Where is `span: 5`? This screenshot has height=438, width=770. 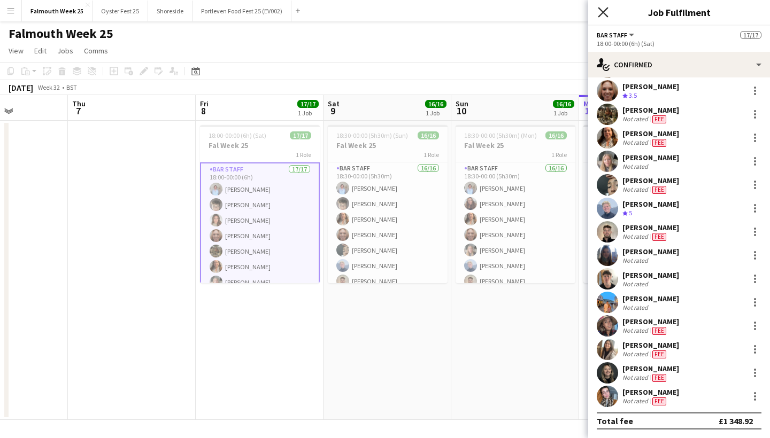
span: 5 is located at coordinates (630, 213).